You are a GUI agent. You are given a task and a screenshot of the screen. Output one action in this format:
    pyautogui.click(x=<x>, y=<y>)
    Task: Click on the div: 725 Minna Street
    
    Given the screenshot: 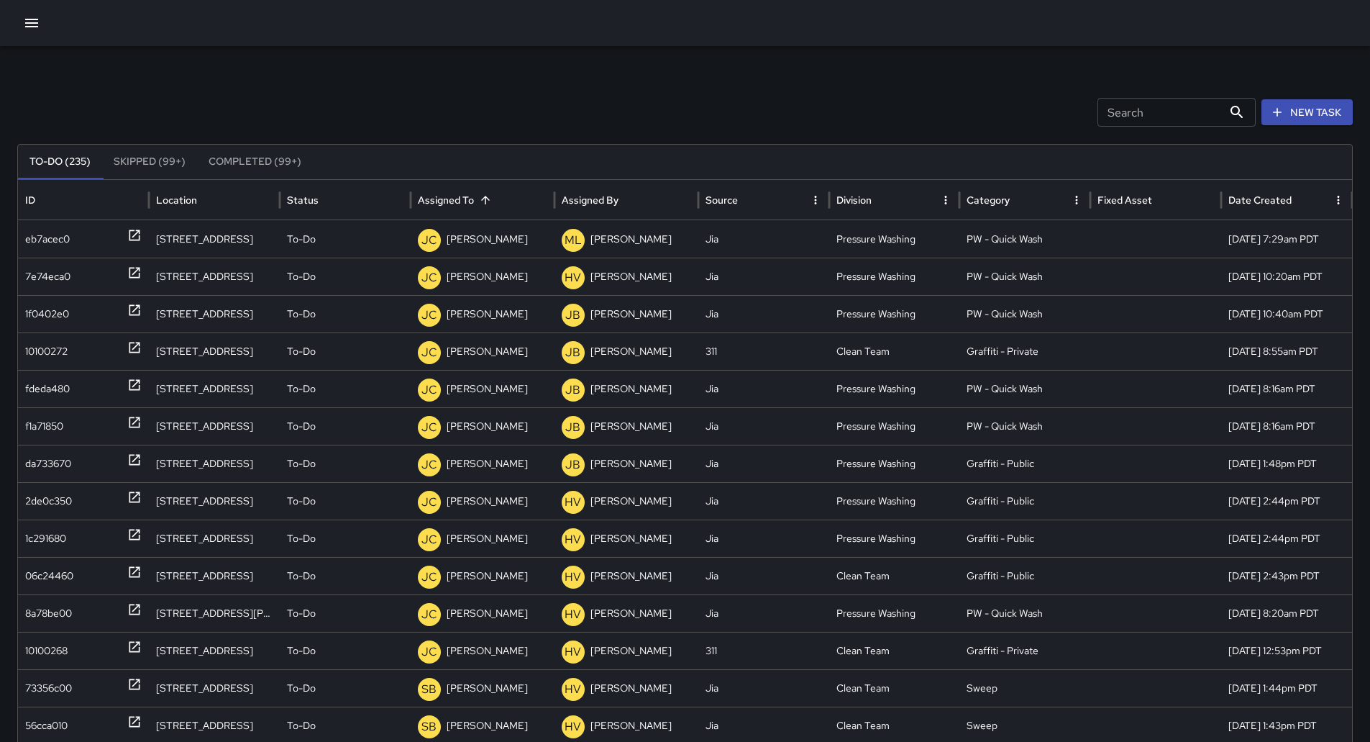 What is the action you would take?
    pyautogui.click(x=214, y=688)
    